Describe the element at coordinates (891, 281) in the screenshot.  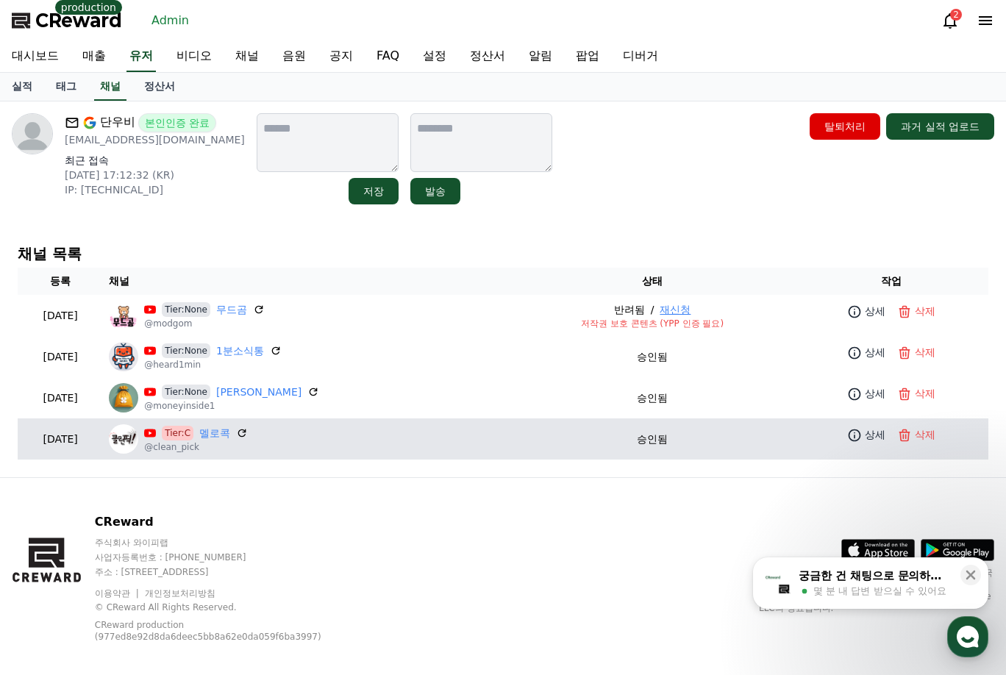
I see `th: 작업` at that location.